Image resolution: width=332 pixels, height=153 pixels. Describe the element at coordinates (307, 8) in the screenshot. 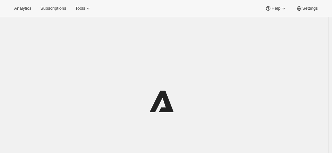

I see `button: Settings` at that location.